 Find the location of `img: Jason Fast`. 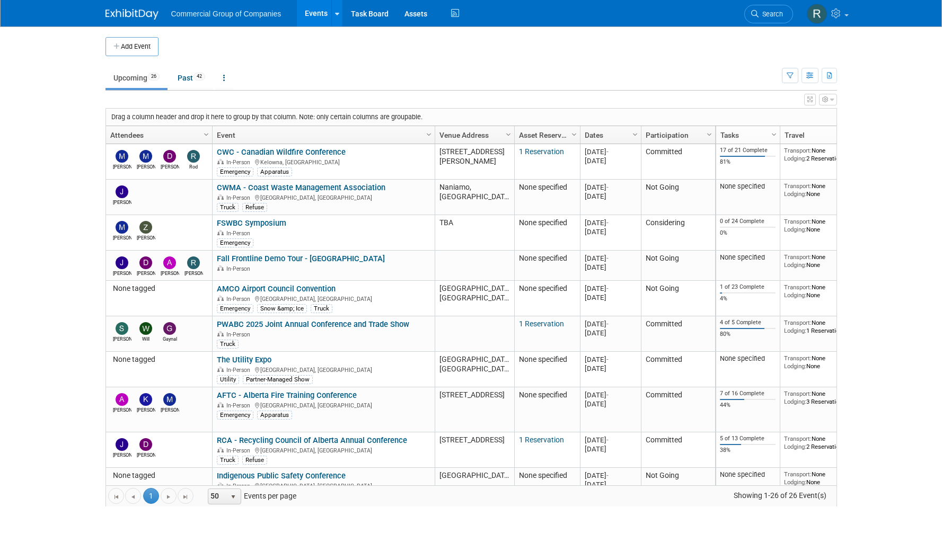

img: Jason Fast is located at coordinates (122, 192).